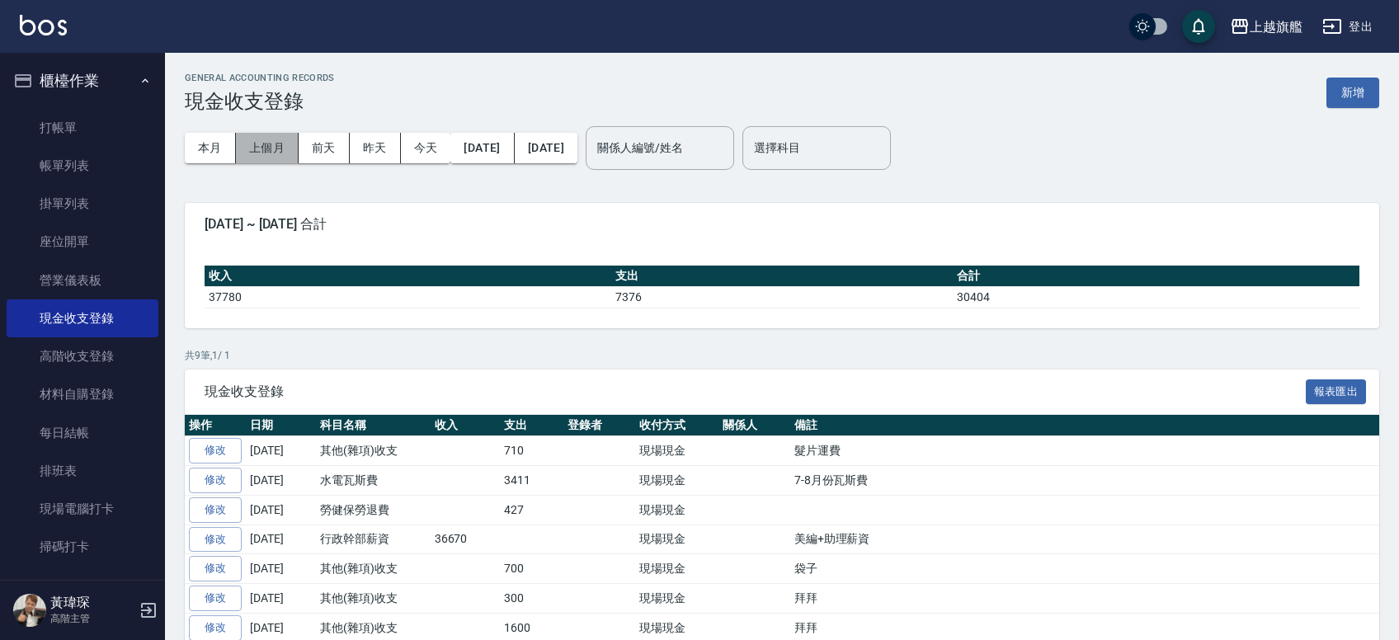 This screenshot has height=640, width=1399. I want to click on a: 掛單列表, so click(82, 204).